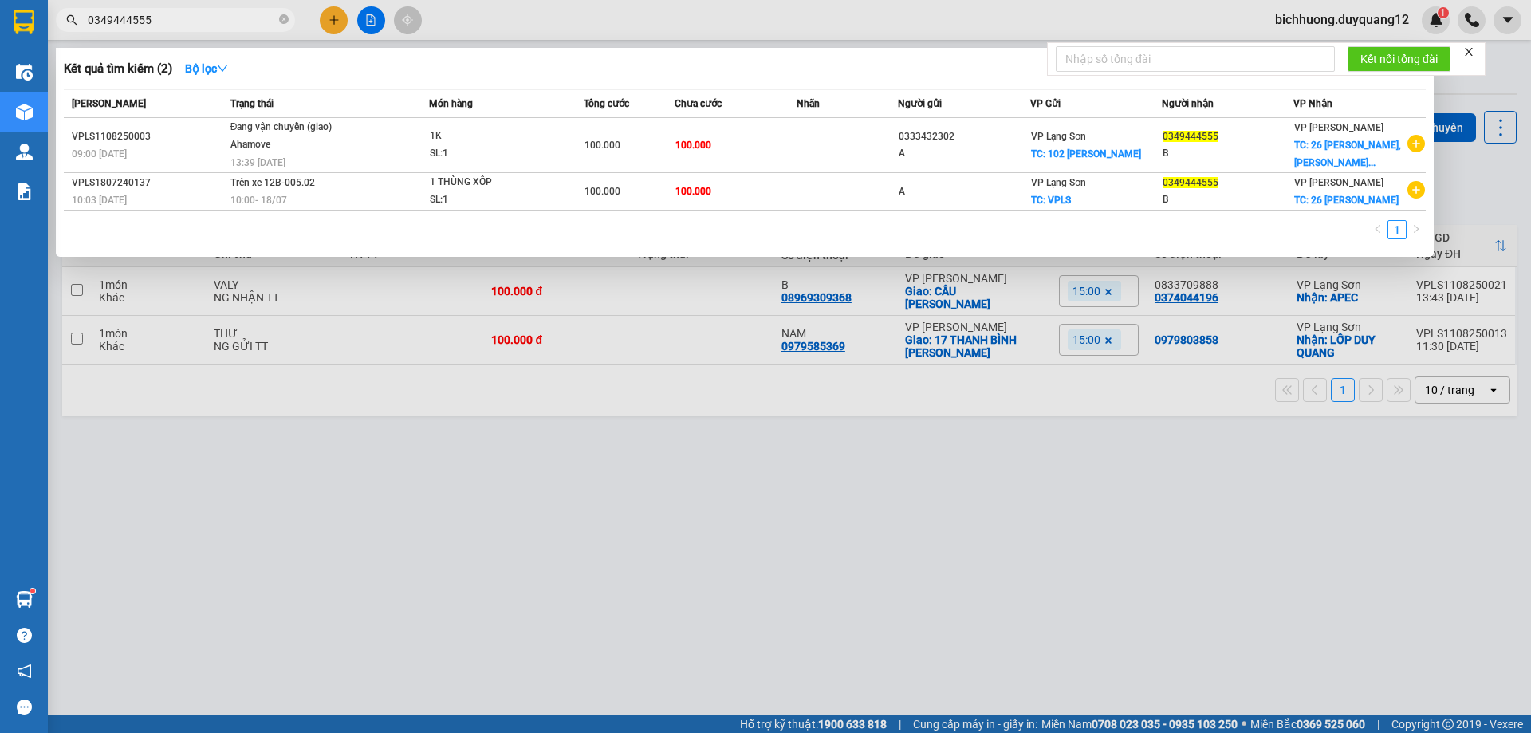 The image size is (1531, 733). Describe the element at coordinates (1417, 230) in the screenshot. I see `button: right` at that location.